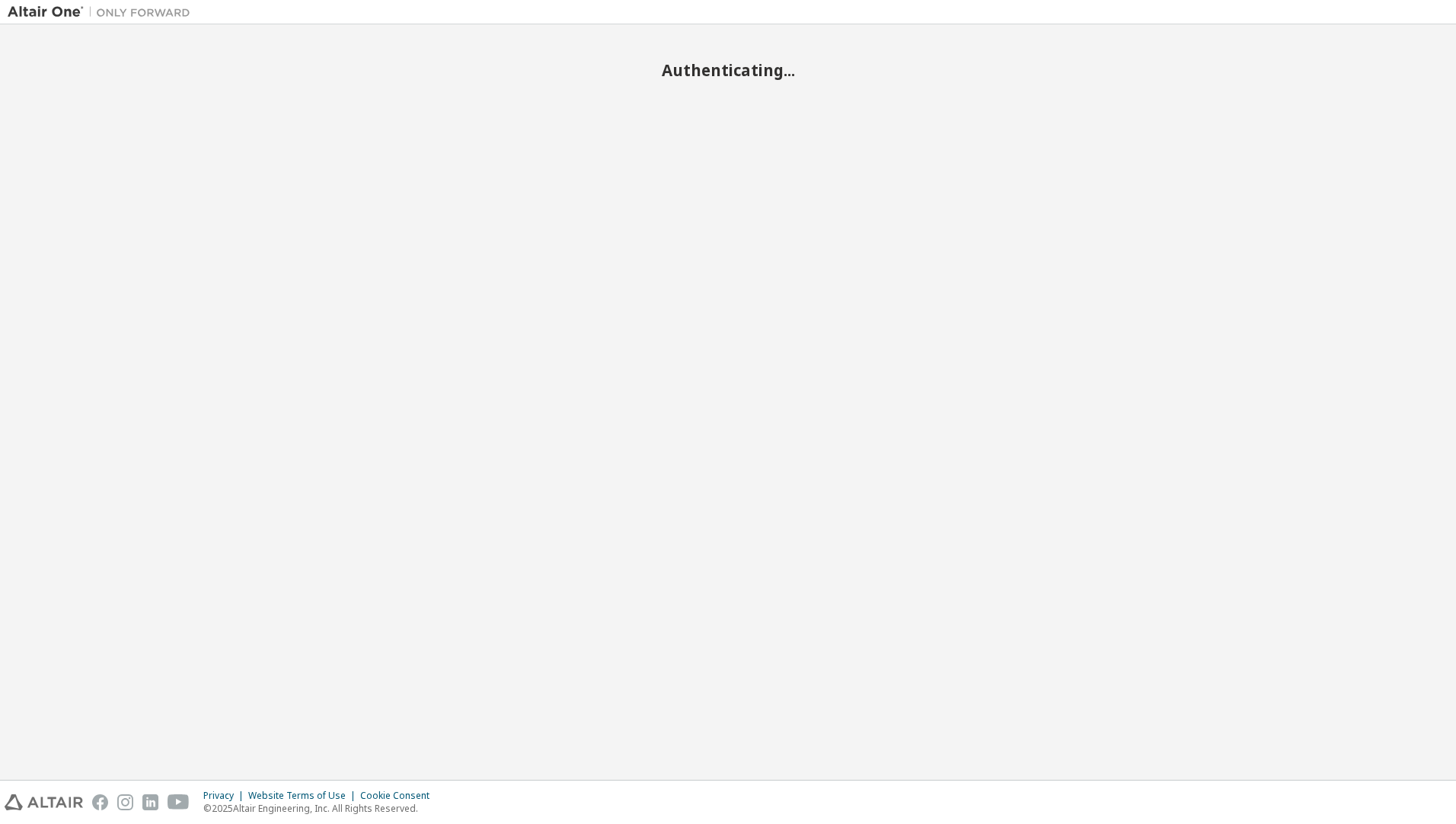  What do you see at coordinates (728, 70) in the screenshot?
I see `h2: Authenticating...` at bounding box center [728, 70].